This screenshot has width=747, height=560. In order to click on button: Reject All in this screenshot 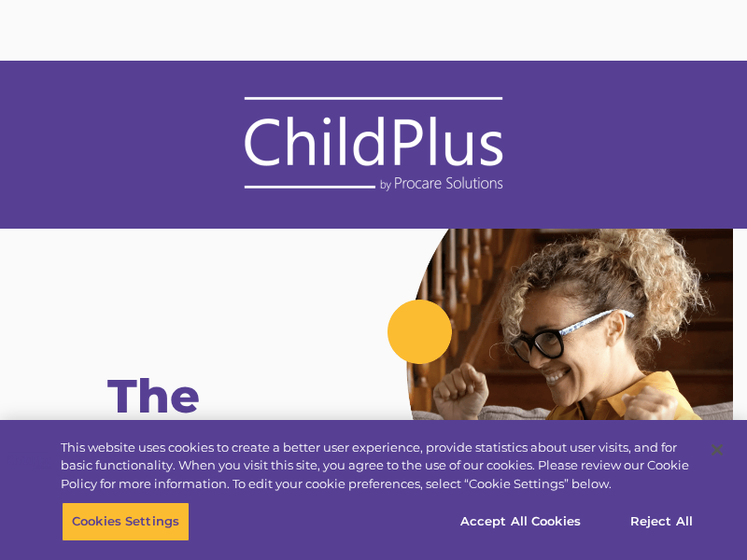, I will do `click(661, 522)`.